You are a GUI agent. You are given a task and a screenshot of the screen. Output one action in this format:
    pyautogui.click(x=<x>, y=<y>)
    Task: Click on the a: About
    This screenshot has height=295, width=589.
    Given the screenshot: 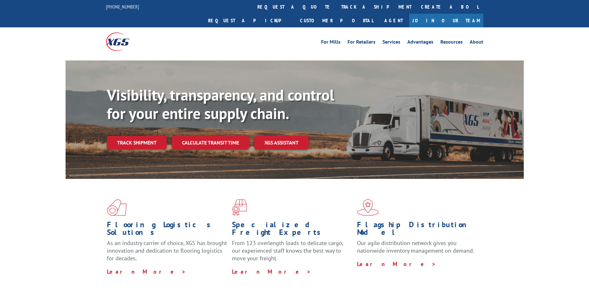 What is the action you would take?
    pyautogui.click(x=477, y=43)
    